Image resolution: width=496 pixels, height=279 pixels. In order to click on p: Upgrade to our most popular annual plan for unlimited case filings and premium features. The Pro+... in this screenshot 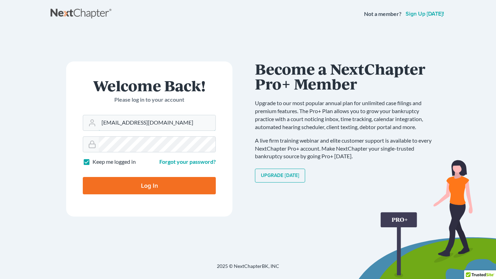, I will do `click(347, 115)`.